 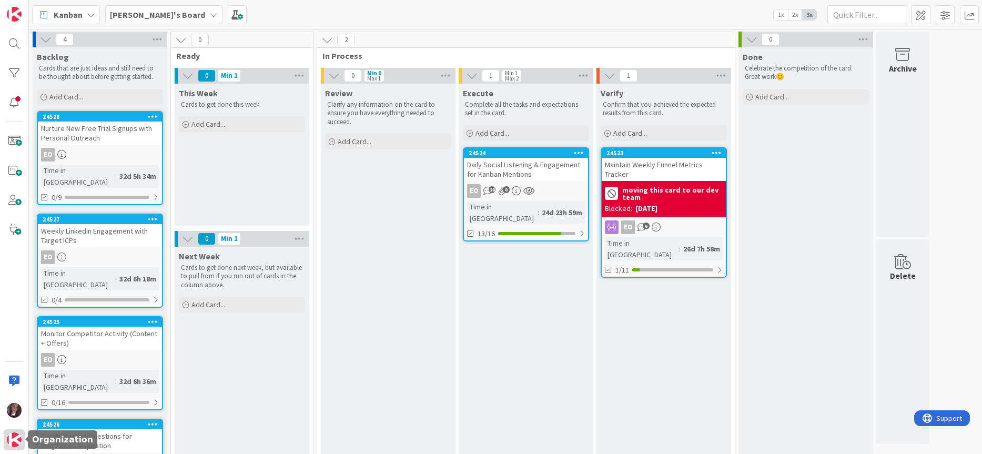 What do you see at coordinates (664, 153) in the screenshot?
I see `div: 24523` at bounding box center [664, 153].